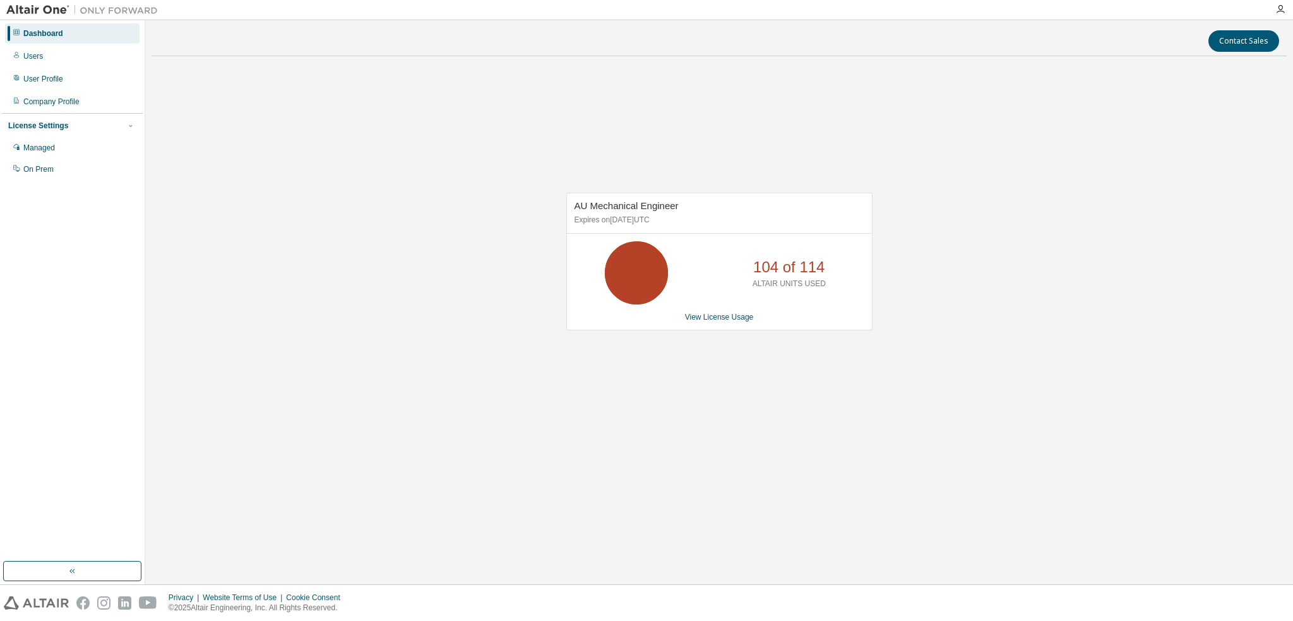 This screenshot has height=621, width=1293. What do you see at coordinates (258, 607) in the screenshot?
I see `p: © 2025 Altair Engineering, Inc. All Rights Reserved.` at bounding box center [258, 607].